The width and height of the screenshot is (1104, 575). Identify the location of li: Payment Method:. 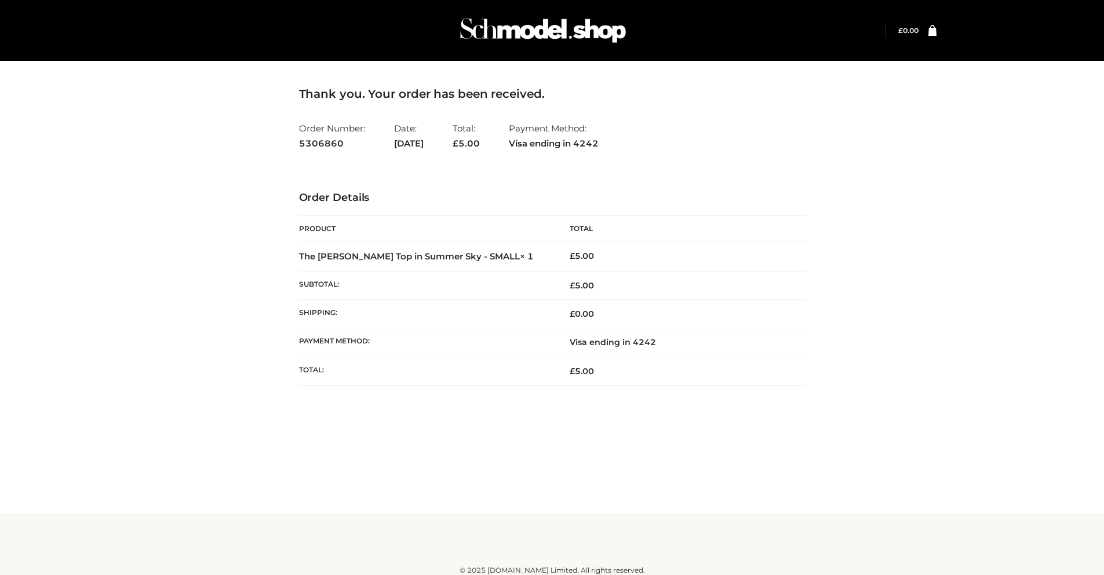
(553, 136).